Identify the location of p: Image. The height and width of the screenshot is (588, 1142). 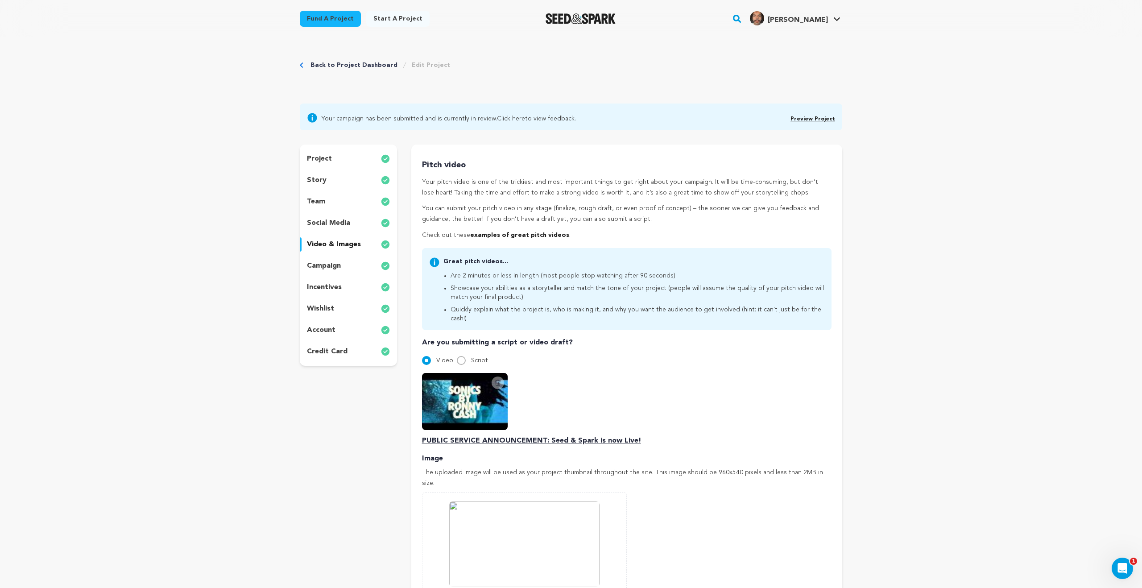
(627, 458).